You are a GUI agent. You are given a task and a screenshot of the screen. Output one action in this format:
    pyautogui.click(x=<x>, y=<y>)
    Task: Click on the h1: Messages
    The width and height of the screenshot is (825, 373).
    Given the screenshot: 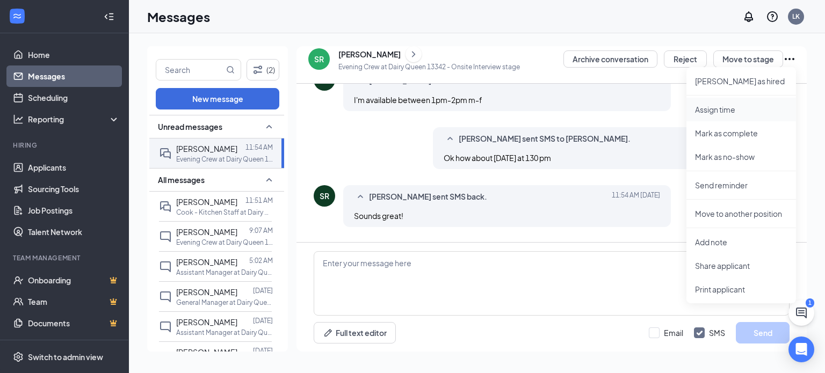 What is the action you would take?
    pyautogui.click(x=178, y=17)
    